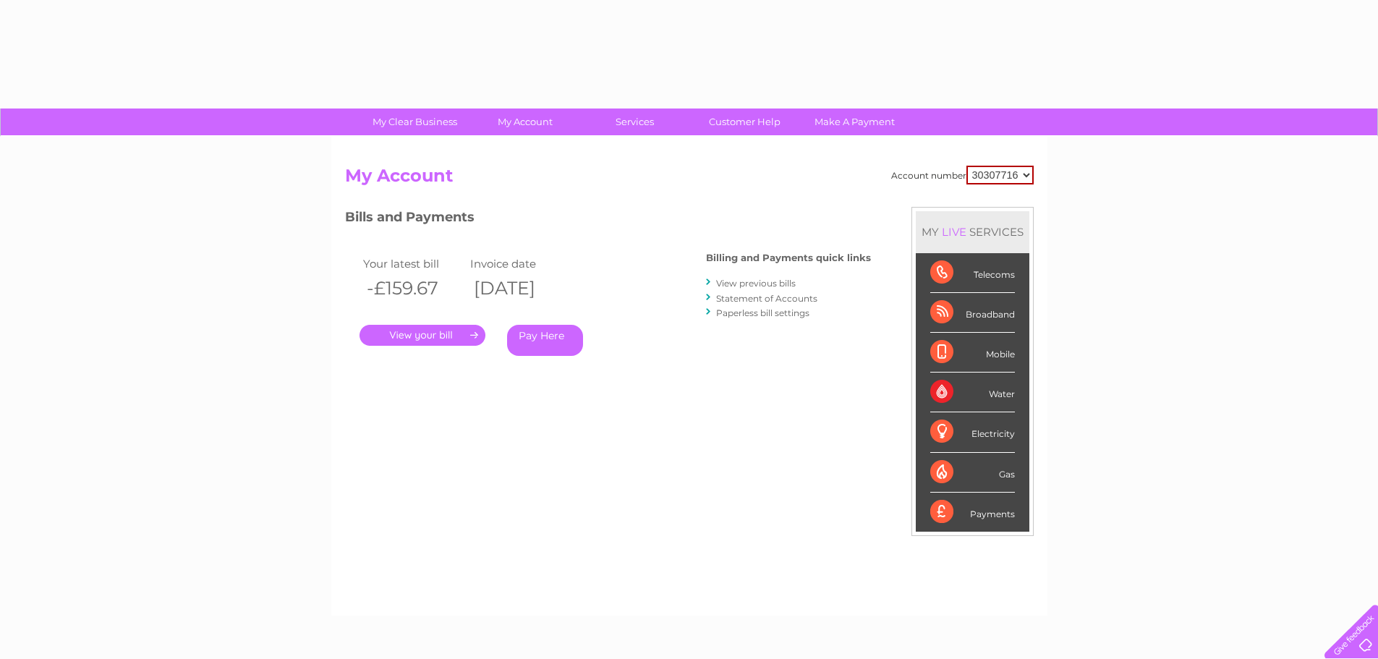 The height and width of the screenshot is (659, 1378). What do you see at coordinates (525, 122) in the screenshot?
I see `a: My Account` at bounding box center [525, 122].